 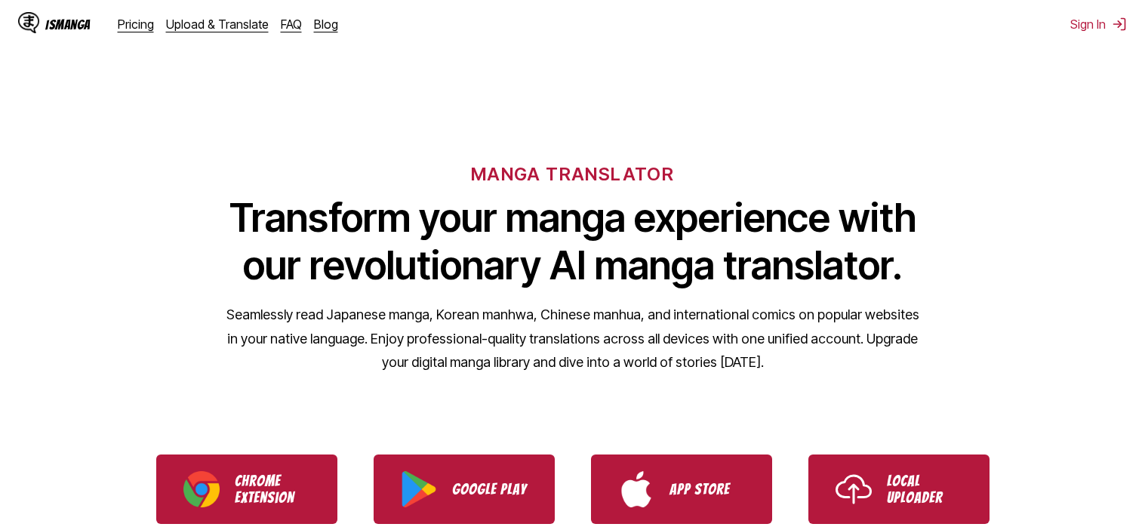 I want to click on p: Google Play, so click(x=490, y=489).